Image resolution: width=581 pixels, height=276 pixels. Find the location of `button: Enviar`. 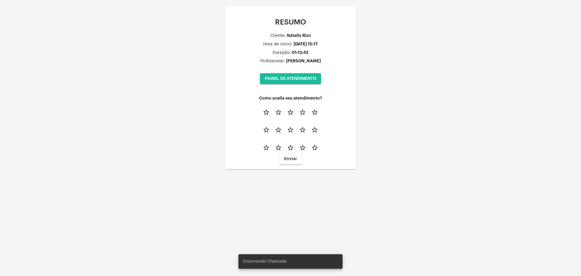

button: Enviar is located at coordinates (290, 159).